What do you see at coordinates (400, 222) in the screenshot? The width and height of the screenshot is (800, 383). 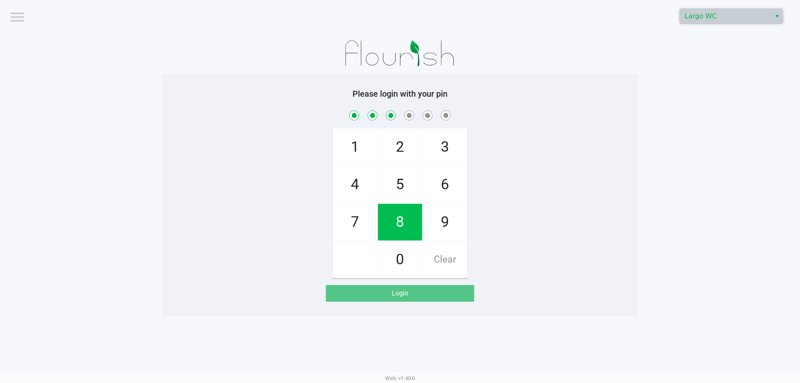 I see `span: 8` at bounding box center [400, 222].